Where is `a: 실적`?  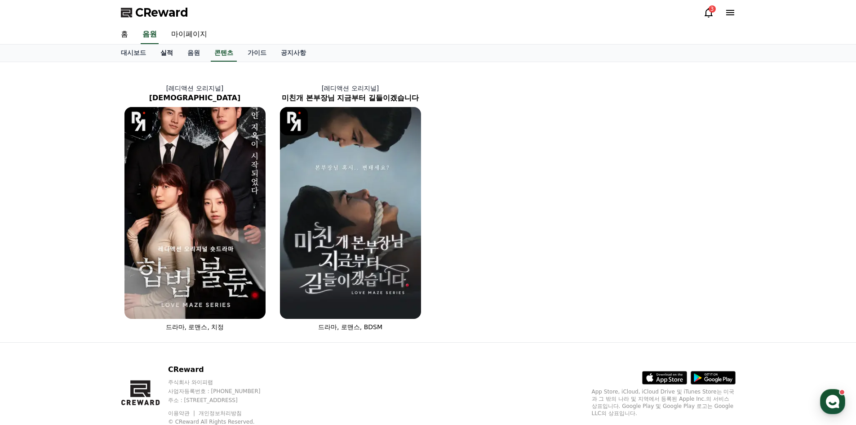
a: 실적 is located at coordinates (167, 53).